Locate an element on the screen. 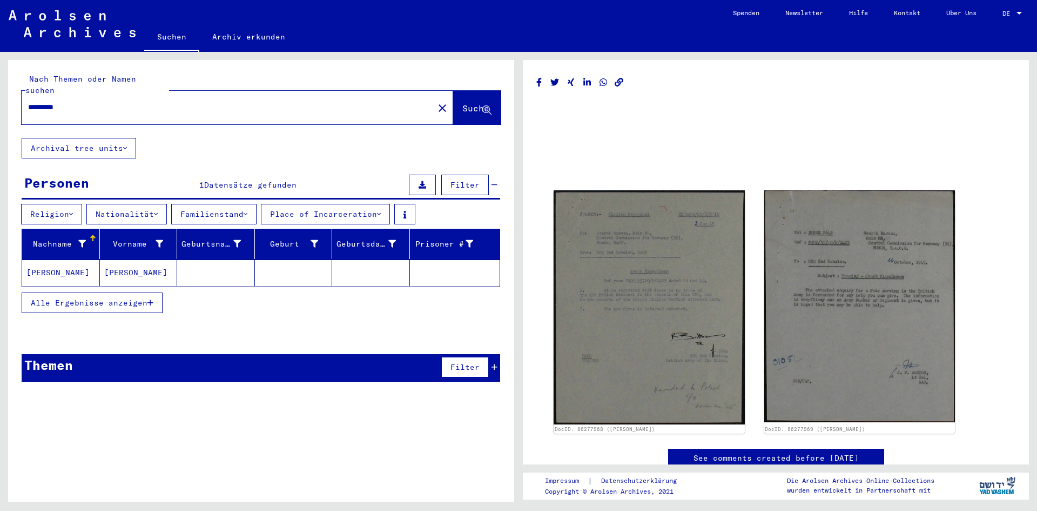 This screenshot has width=1037, height=511. a: Impressum is located at coordinates (566, 480).